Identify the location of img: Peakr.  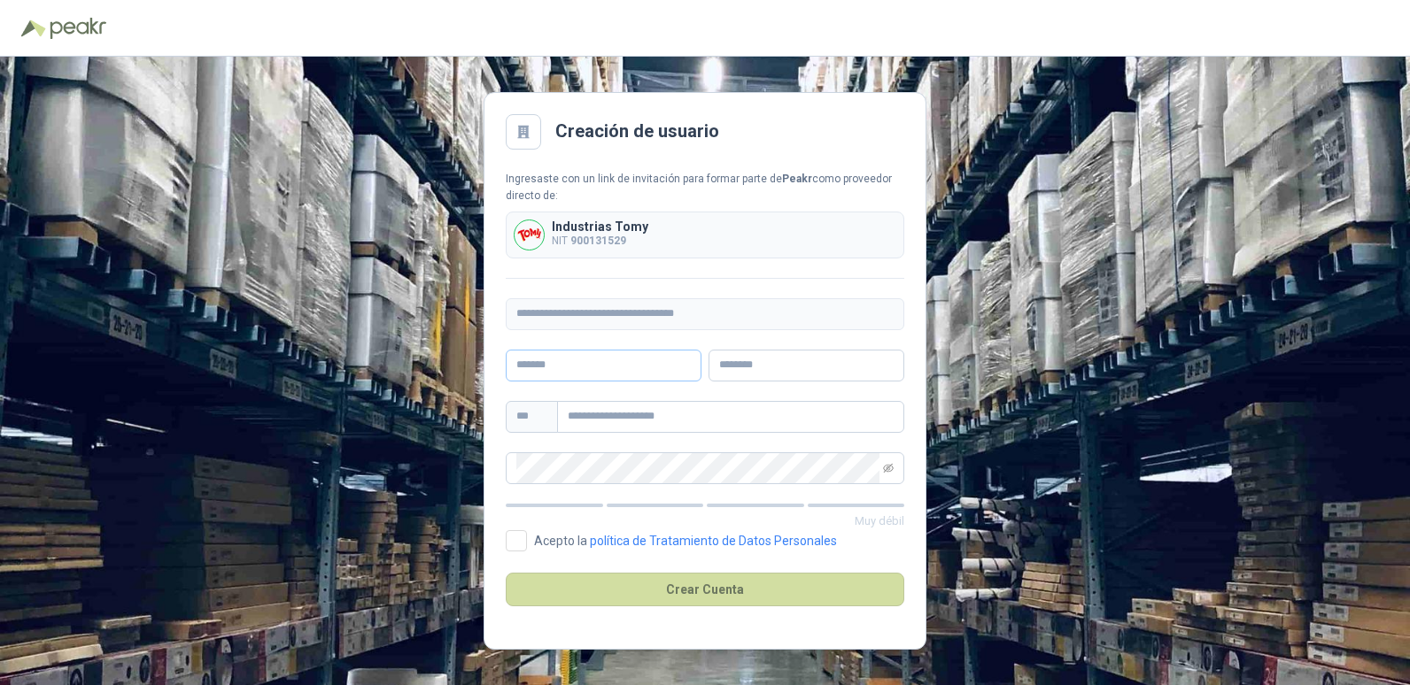
(78, 28).